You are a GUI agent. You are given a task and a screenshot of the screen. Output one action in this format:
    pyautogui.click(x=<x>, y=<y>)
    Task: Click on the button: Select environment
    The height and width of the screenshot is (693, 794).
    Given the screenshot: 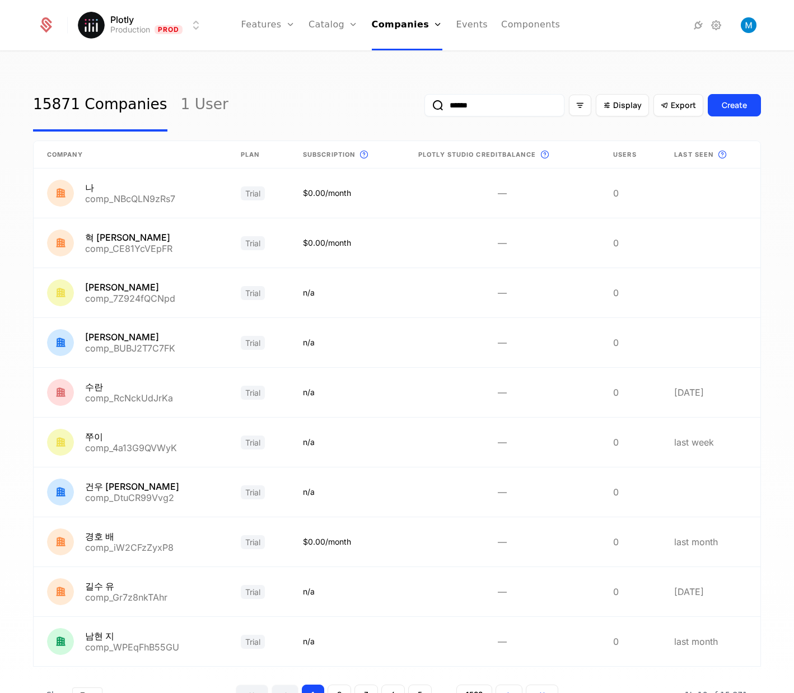 What is the action you would take?
    pyautogui.click(x=142, y=25)
    